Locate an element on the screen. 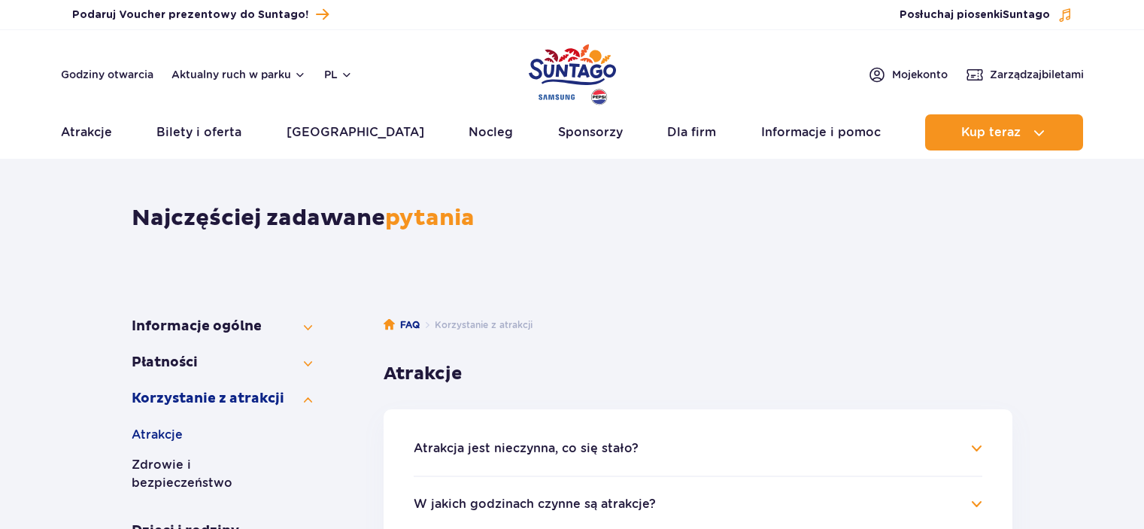 Image resolution: width=1144 pixels, height=529 pixels. button: pl is located at coordinates (338, 74).